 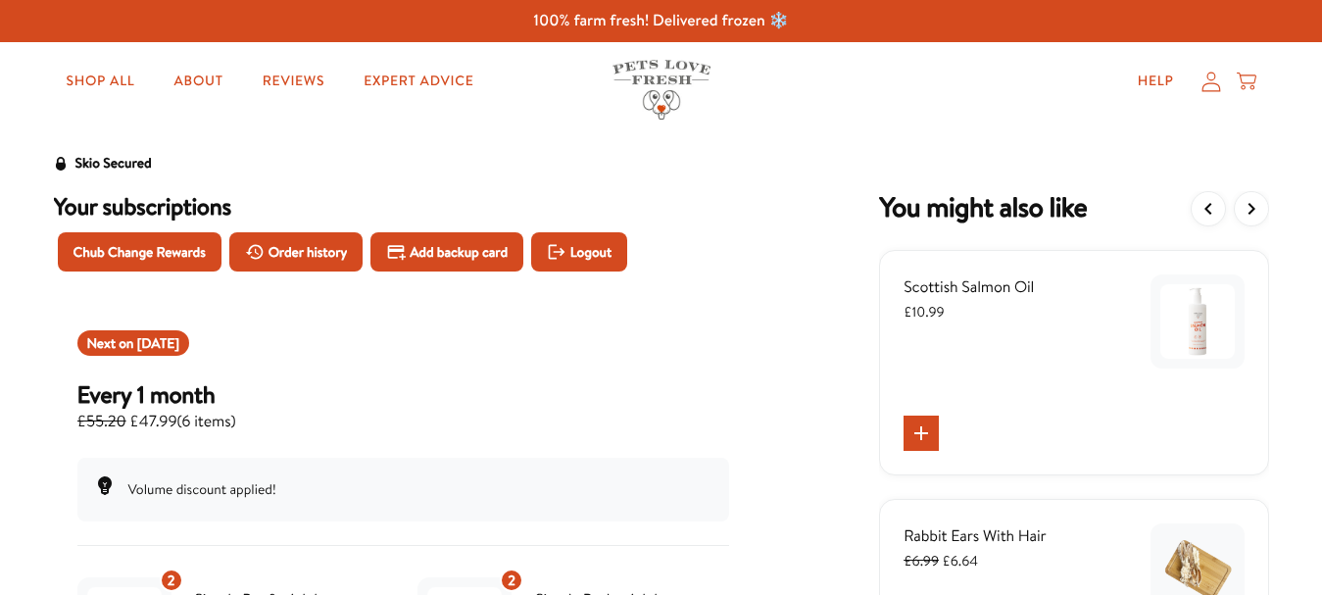 What do you see at coordinates (133, 343) in the screenshot?
I see `span: Next on` at bounding box center [133, 343].